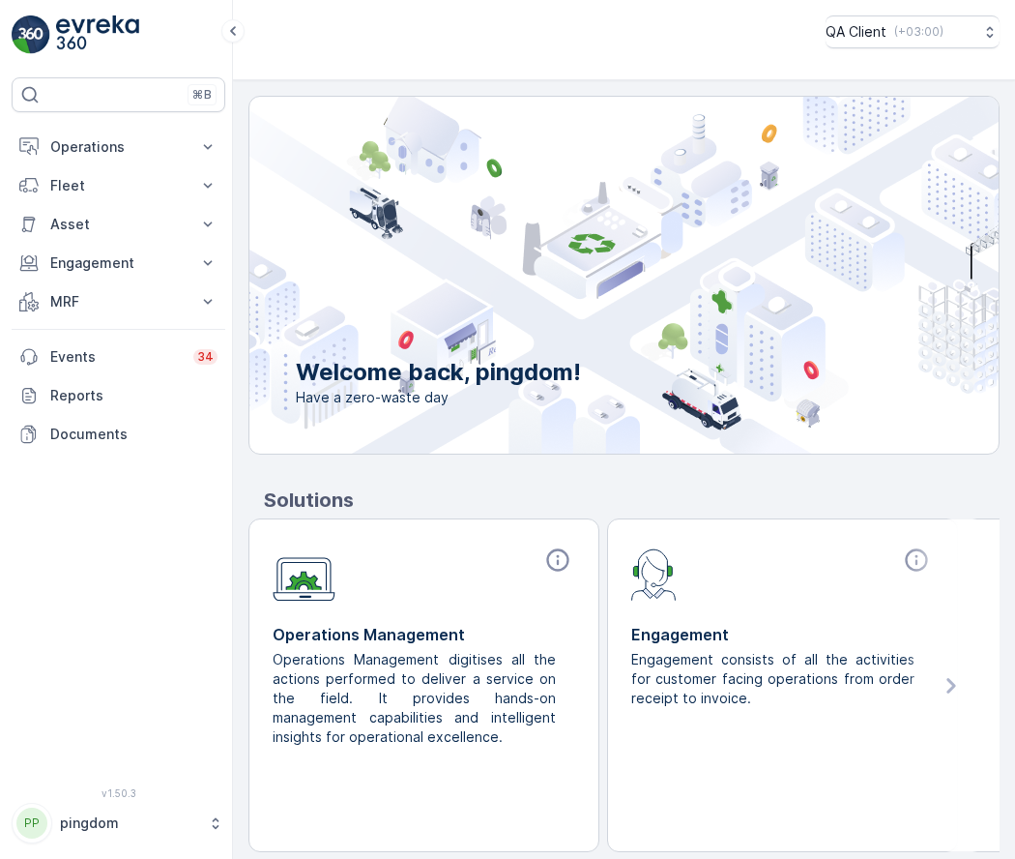 The width and height of the screenshot is (1015, 859). What do you see at coordinates (118, 224) in the screenshot?
I see `p: Asset` at bounding box center [118, 224].